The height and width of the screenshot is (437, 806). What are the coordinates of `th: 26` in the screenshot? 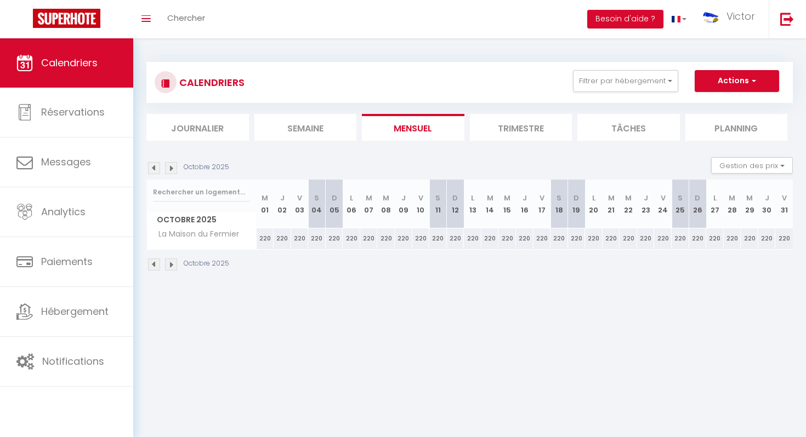 It's located at (698, 204).